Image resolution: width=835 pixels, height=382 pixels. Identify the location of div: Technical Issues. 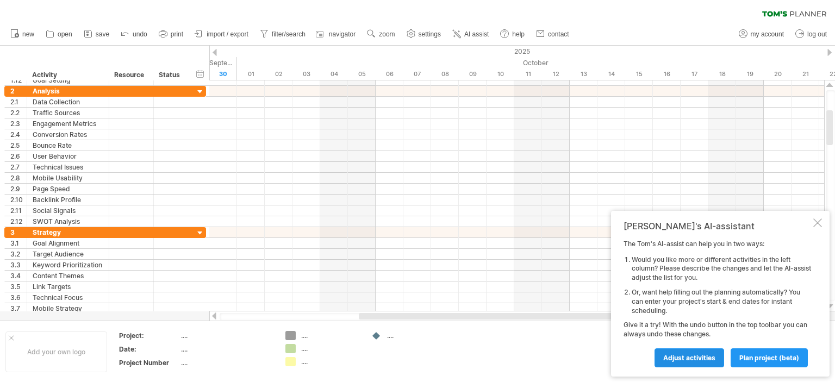
(68, 167).